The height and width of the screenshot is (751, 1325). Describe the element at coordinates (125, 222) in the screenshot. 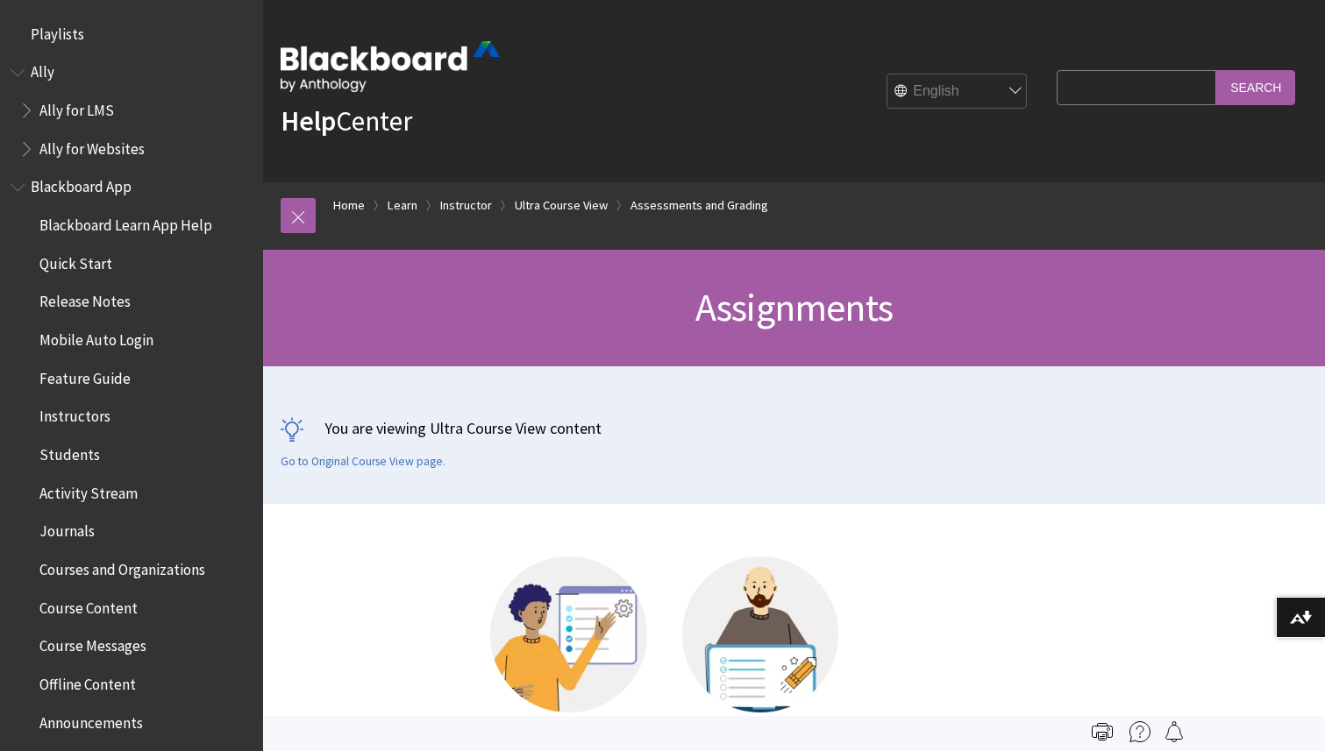

I see `span: Blackboard Learn App Help` at that location.